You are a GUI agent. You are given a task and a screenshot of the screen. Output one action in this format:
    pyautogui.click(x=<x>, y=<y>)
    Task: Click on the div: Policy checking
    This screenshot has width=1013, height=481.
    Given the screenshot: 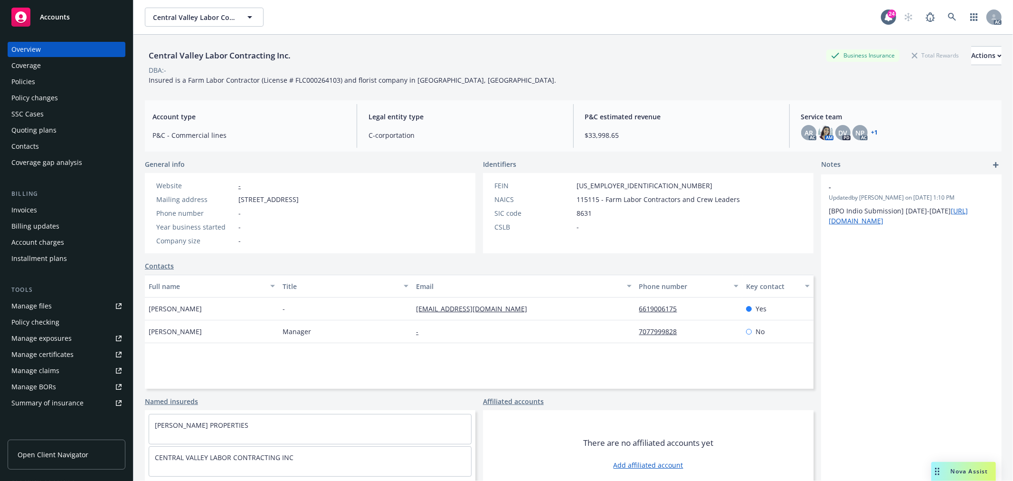 What is the action you would take?
    pyautogui.click(x=35, y=322)
    